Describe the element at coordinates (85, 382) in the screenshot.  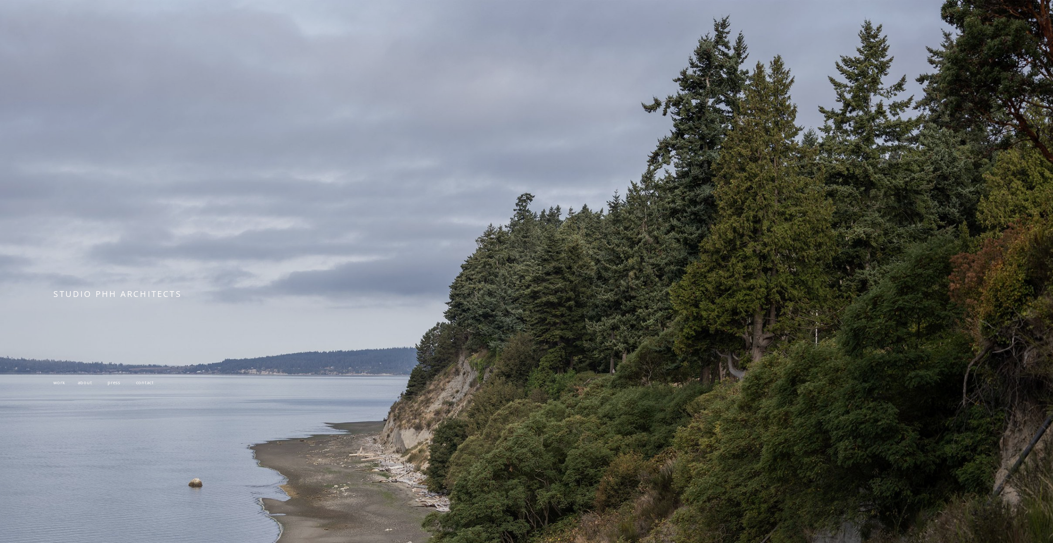
I see `span: about` at that location.